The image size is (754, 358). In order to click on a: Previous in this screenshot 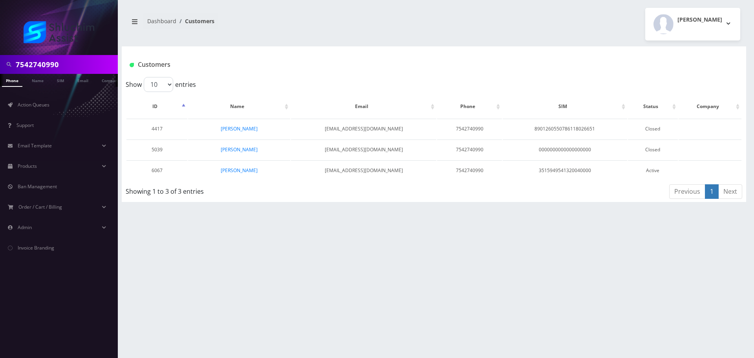, I will do `click(687, 191)`.